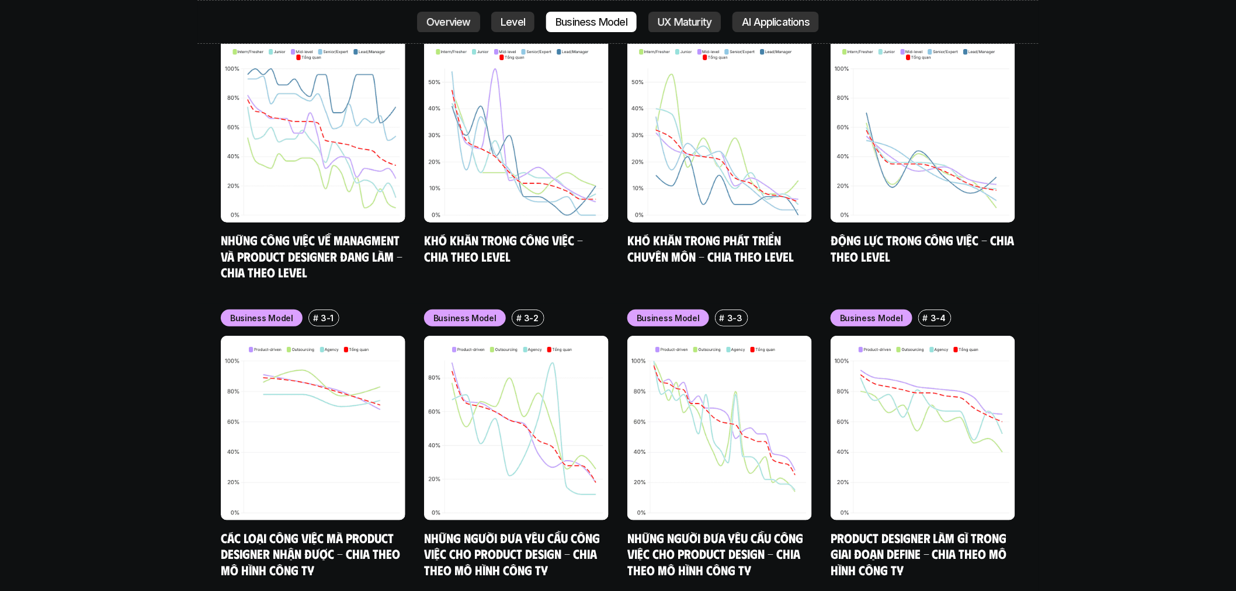 The image size is (1236, 591). What do you see at coordinates (710, 248) in the screenshot?
I see `a: Khó khăn trong phát triển chuyên môn - Chia theo level` at bounding box center [710, 248].